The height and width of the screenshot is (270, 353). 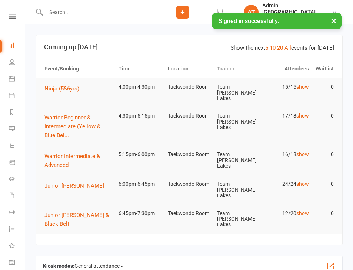 I want to click on td: 15/15, so click(x=287, y=87).